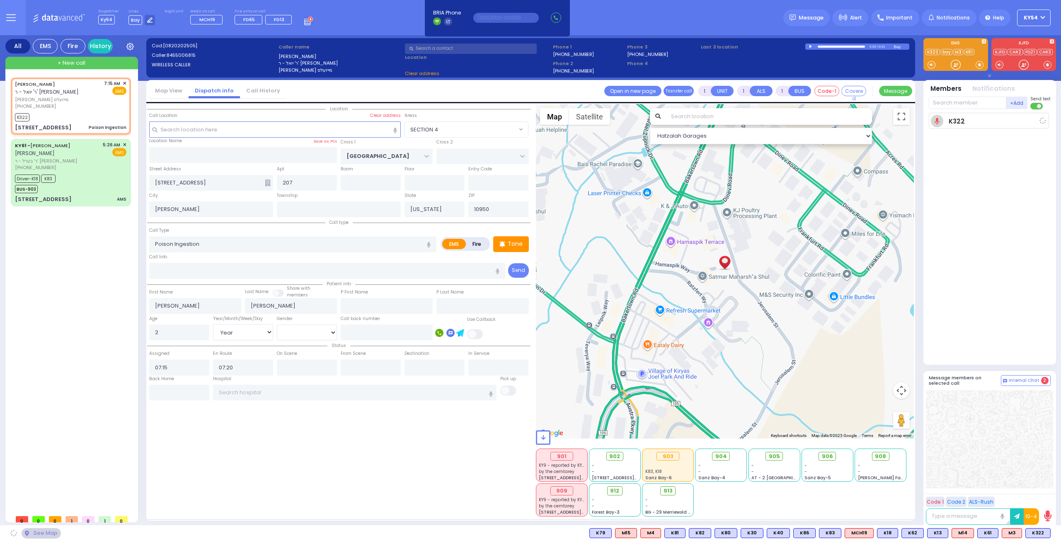 This screenshot has width=1061, height=541. Describe the element at coordinates (339, 284) in the screenshot. I see `span: Patient info` at that location.